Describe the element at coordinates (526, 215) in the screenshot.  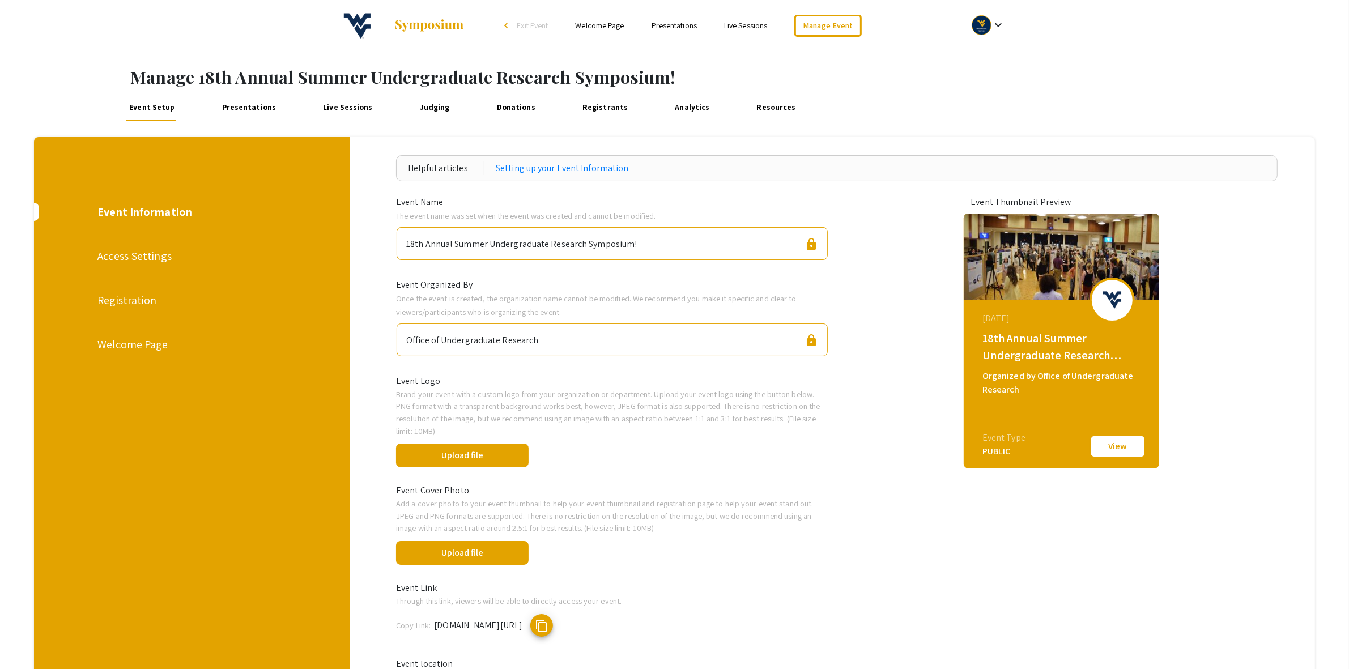
I see `span: The event name was set when the event was created and cannot be modified.` at that location.